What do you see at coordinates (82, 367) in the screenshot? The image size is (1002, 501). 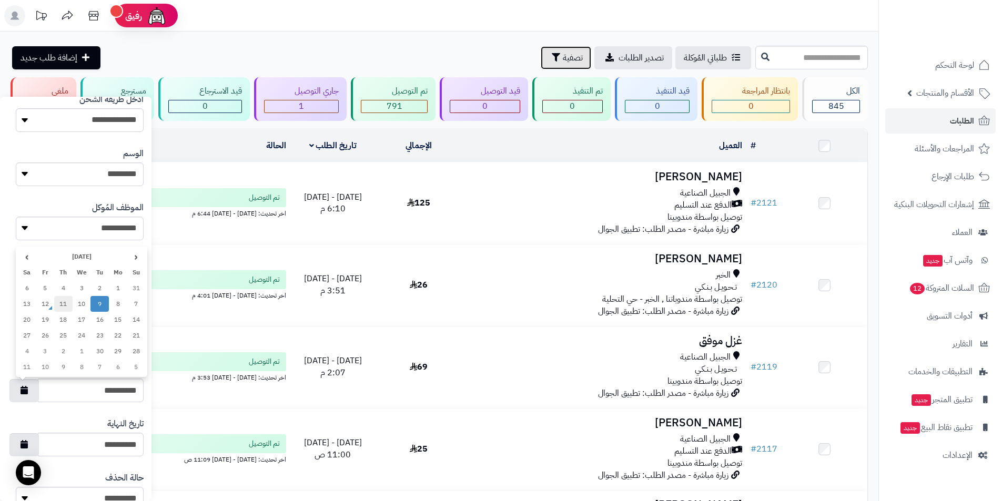 I see `td: 8` at bounding box center [82, 367].